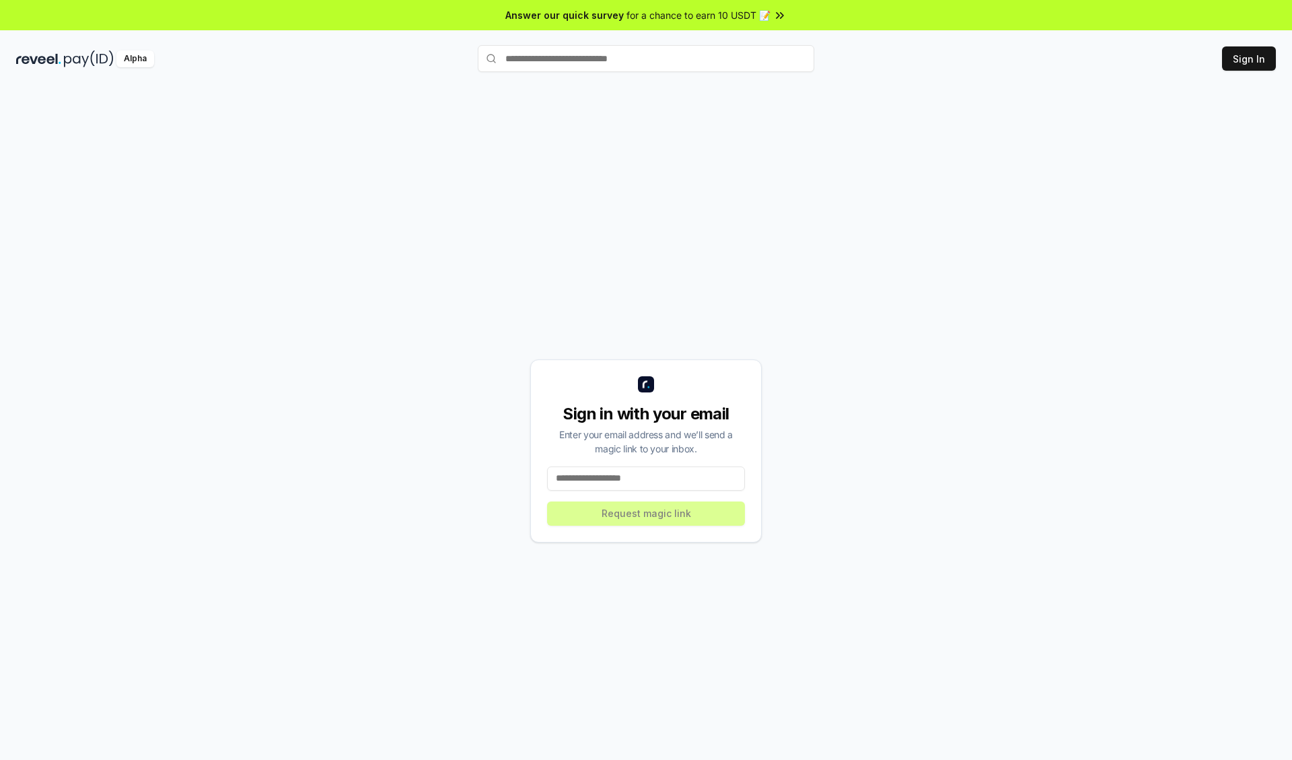 The height and width of the screenshot is (760, 1292). I want to click on div: Enter your email address and we’ll send a magic link to your inbox., so click(646, 441).